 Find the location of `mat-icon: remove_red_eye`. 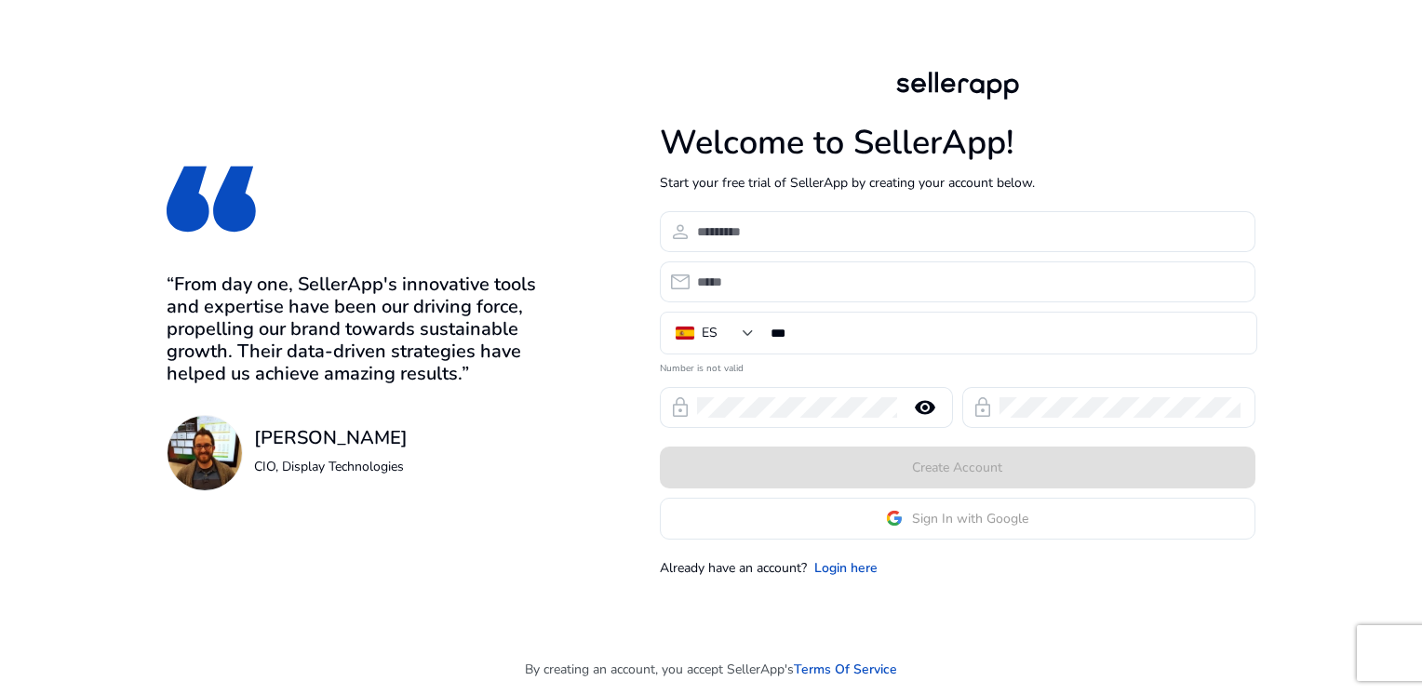

mat-icon: remove_red_eye is located at coordinates (925, 408).